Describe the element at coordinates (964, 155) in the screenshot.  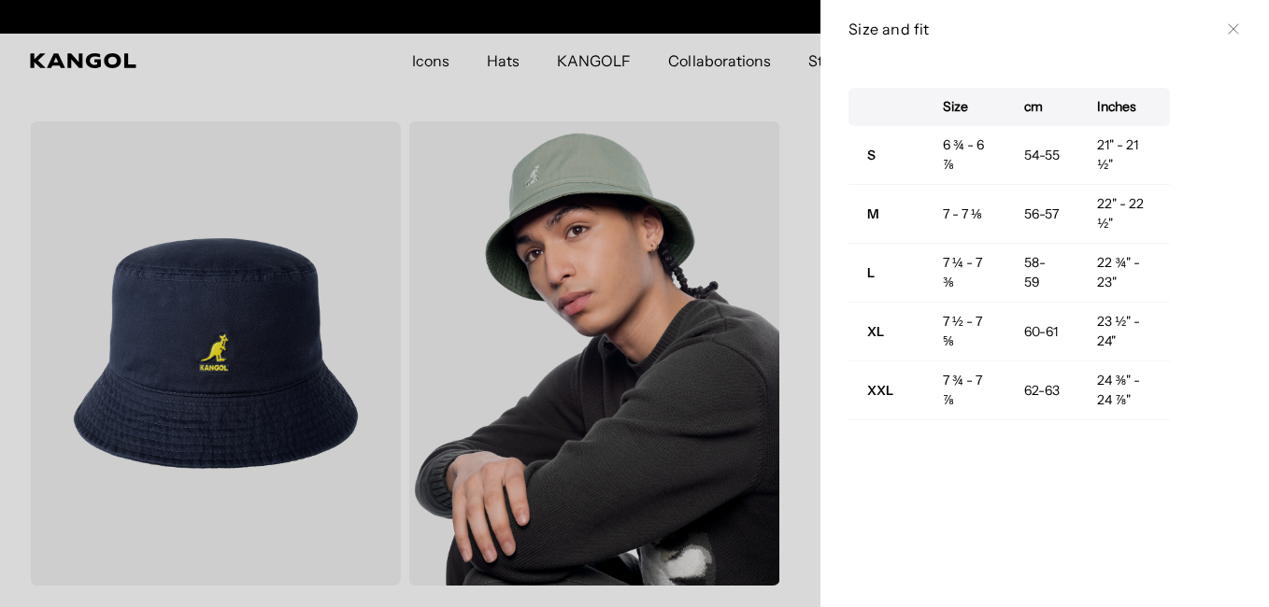
I see `td: 6 ¾ - 6 ⅞` at that location.